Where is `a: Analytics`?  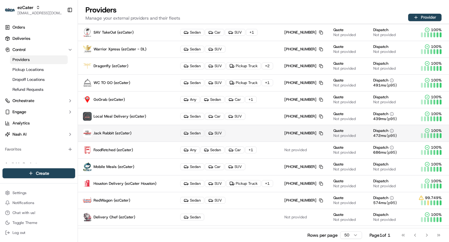 a: Analytics is located at coordinates (39, 123).